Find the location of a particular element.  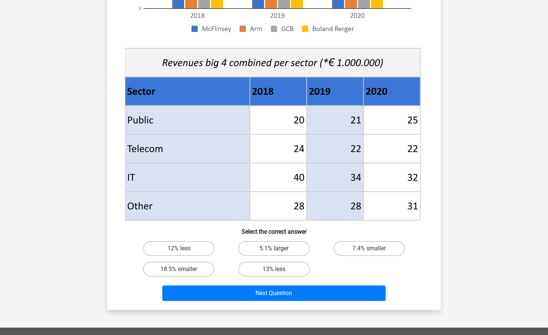

label: 7.4% smaller is located at coordinates (369, 249).